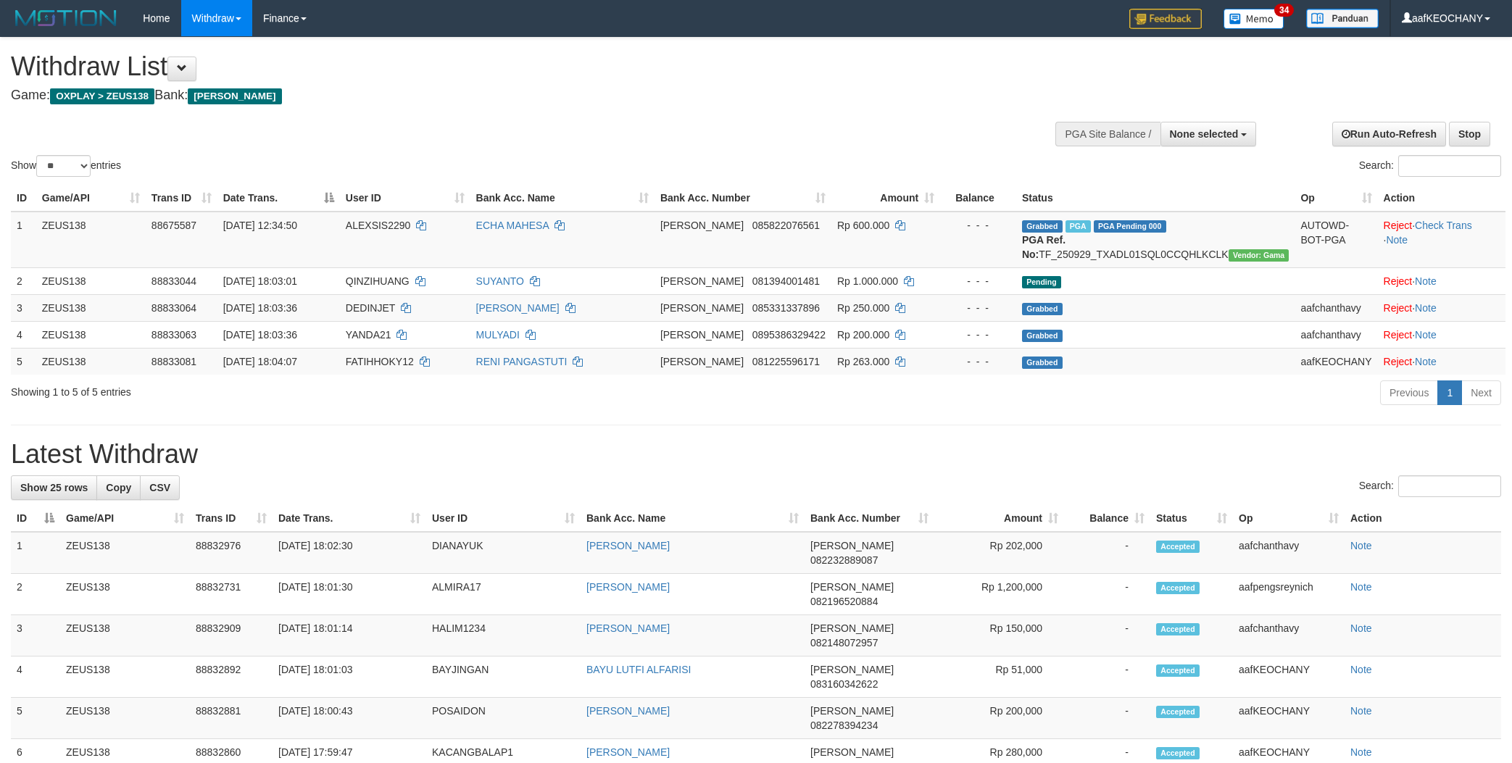 This screenshot has height=763, width=1512. Describe the element at coordinates (174, 281) in the screenshot. I see `span: 88833044` at that location.